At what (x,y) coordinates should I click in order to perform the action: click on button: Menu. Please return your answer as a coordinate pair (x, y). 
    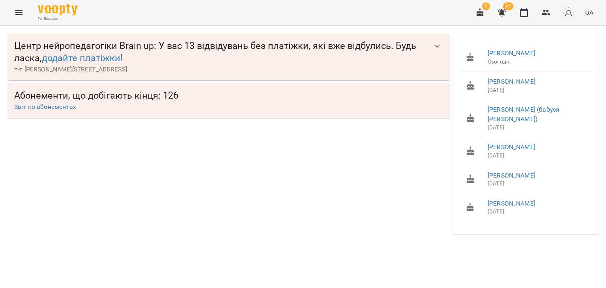
    Looking at the image, I should click on (19, 13).